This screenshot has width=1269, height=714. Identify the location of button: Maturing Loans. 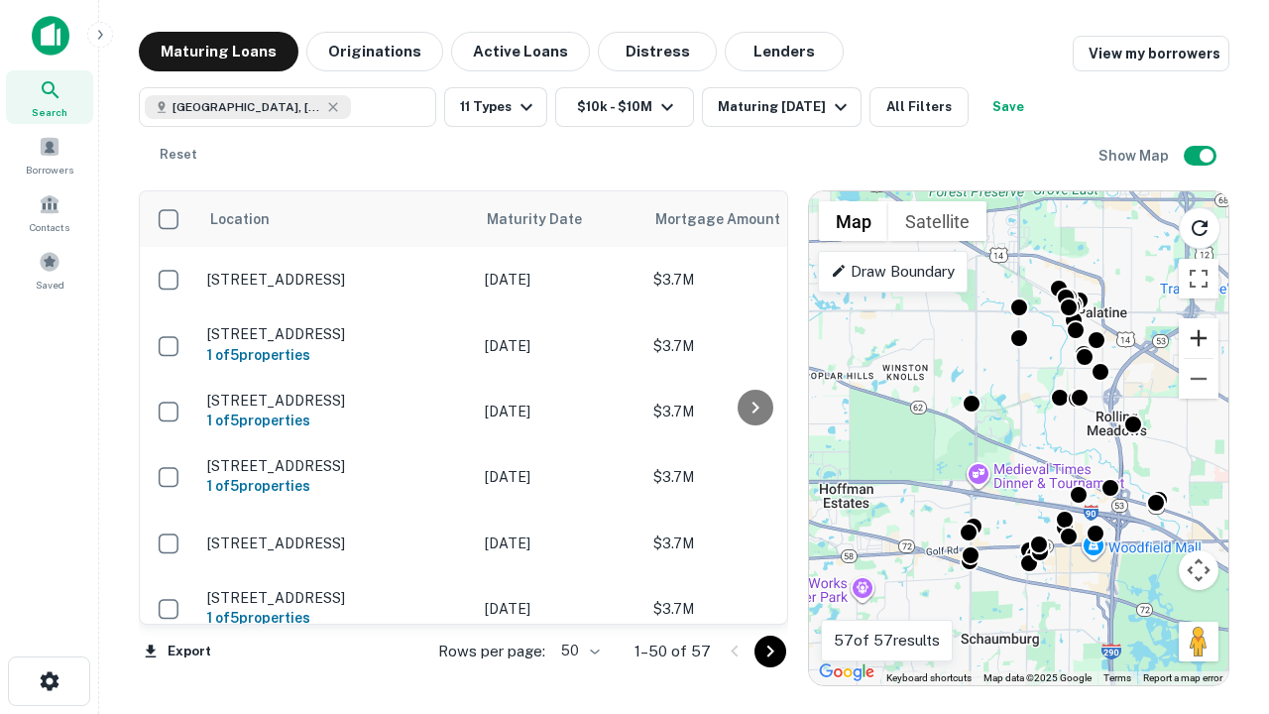
(218, 52).